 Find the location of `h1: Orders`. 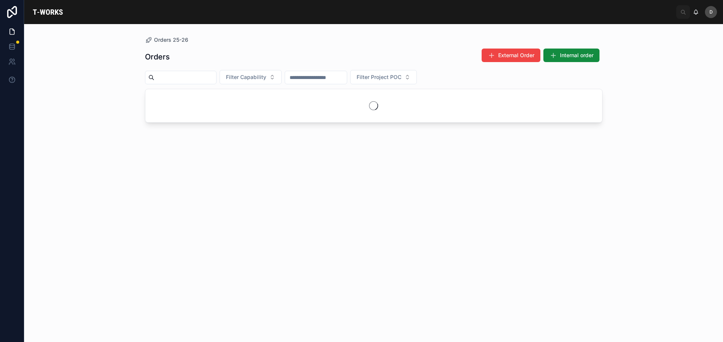

h1: Orders is located at coordinates (157, 57).